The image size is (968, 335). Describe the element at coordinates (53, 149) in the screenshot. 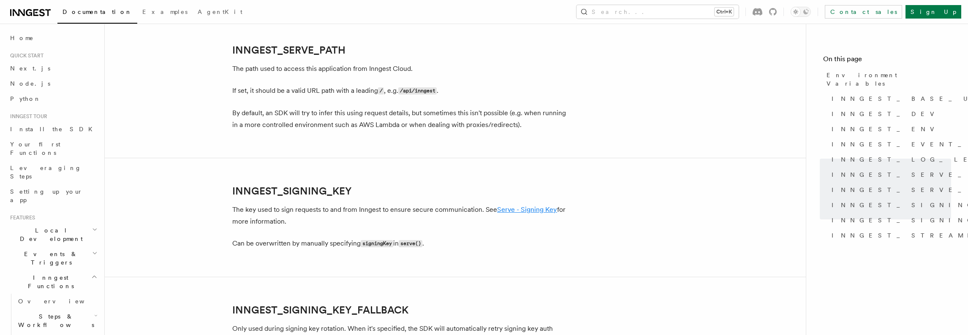

I see `a: Your first Functions` at that location.